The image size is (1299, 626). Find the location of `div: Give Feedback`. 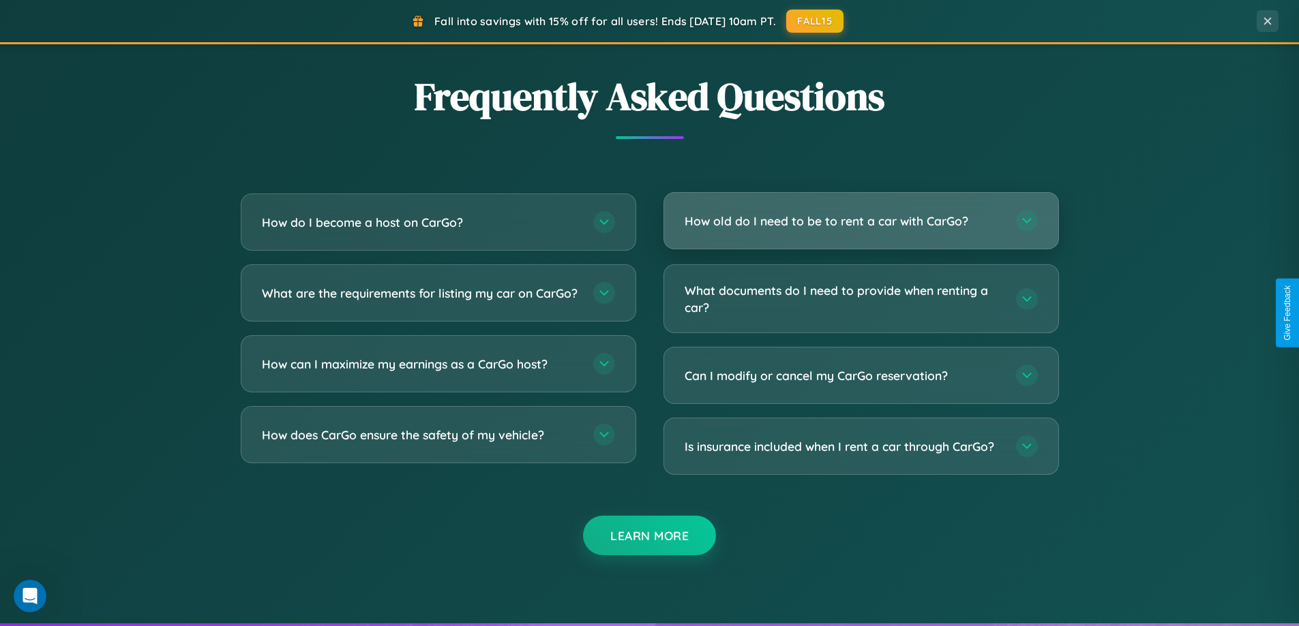

div: Give Feedback is located at coordinates (1287, 313).